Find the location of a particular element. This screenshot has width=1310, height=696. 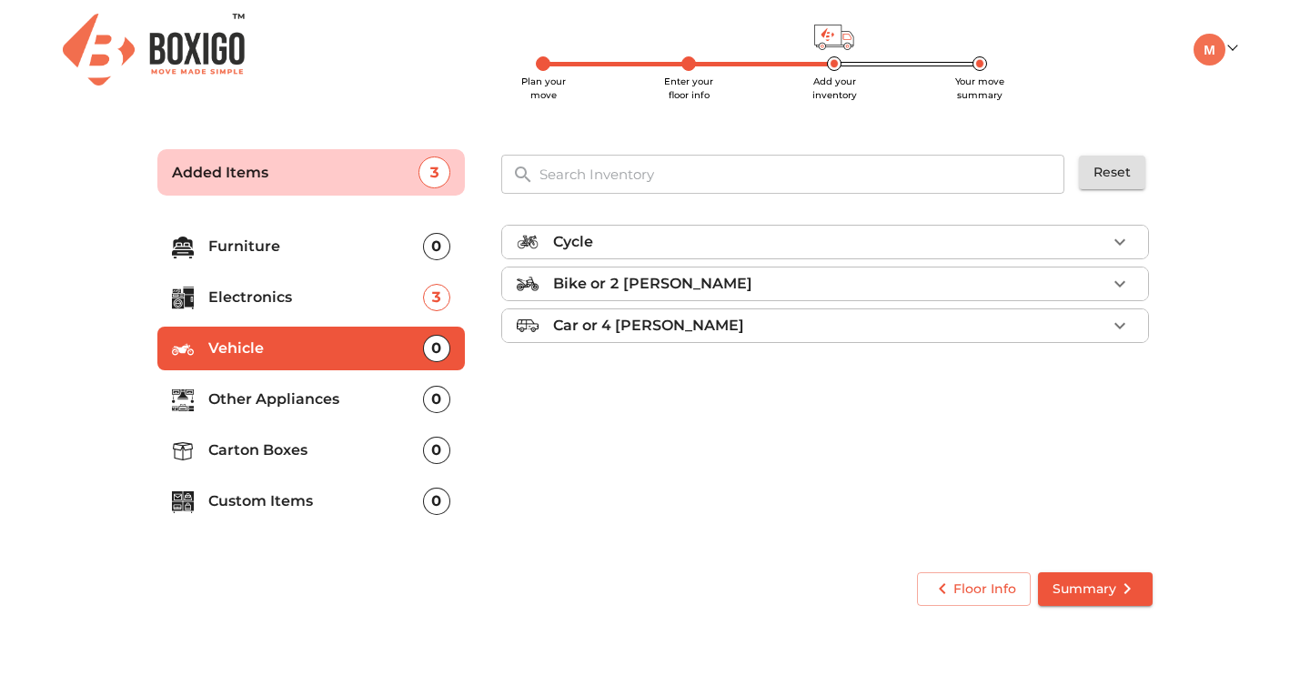

span: Your move summary is located at coordinates (980, 88).